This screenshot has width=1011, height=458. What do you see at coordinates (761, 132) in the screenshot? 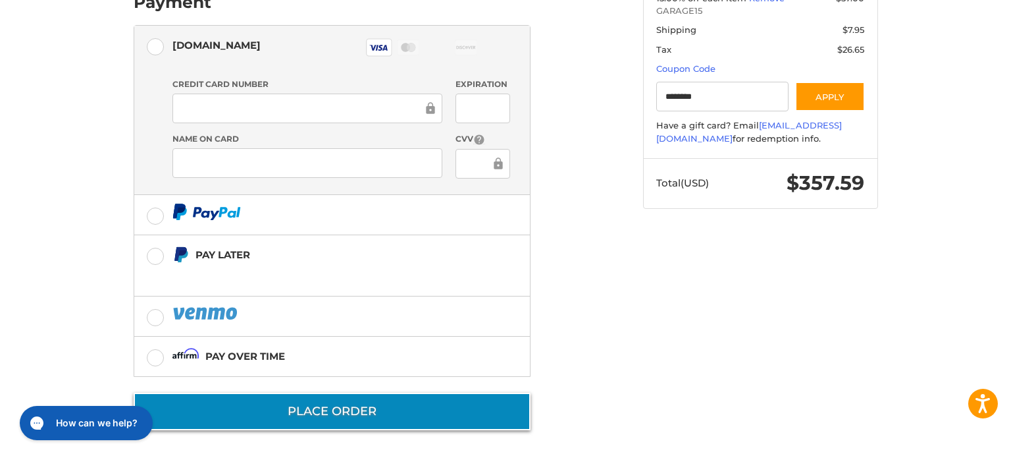
I see `div: Have a gift card? Email for redemption info.` at bounding box center [761, 132].